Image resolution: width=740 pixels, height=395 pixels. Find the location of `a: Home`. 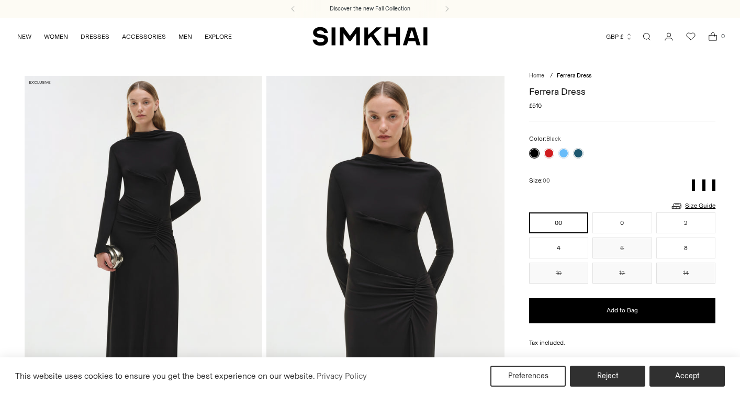

a: Home is located at coordinates (536, 75).